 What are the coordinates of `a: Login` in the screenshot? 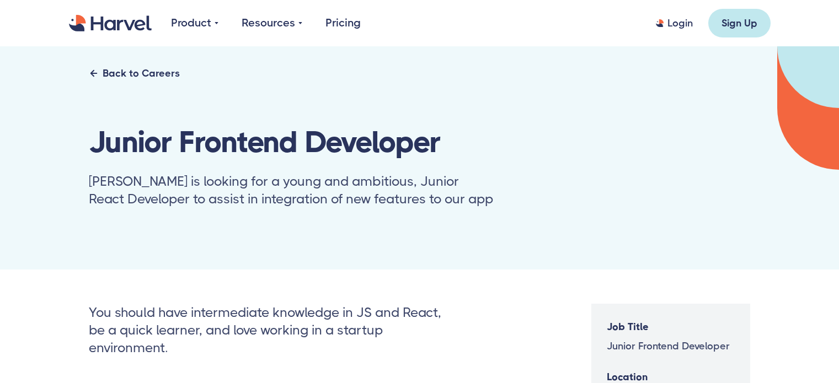 It's located at (674, 23).